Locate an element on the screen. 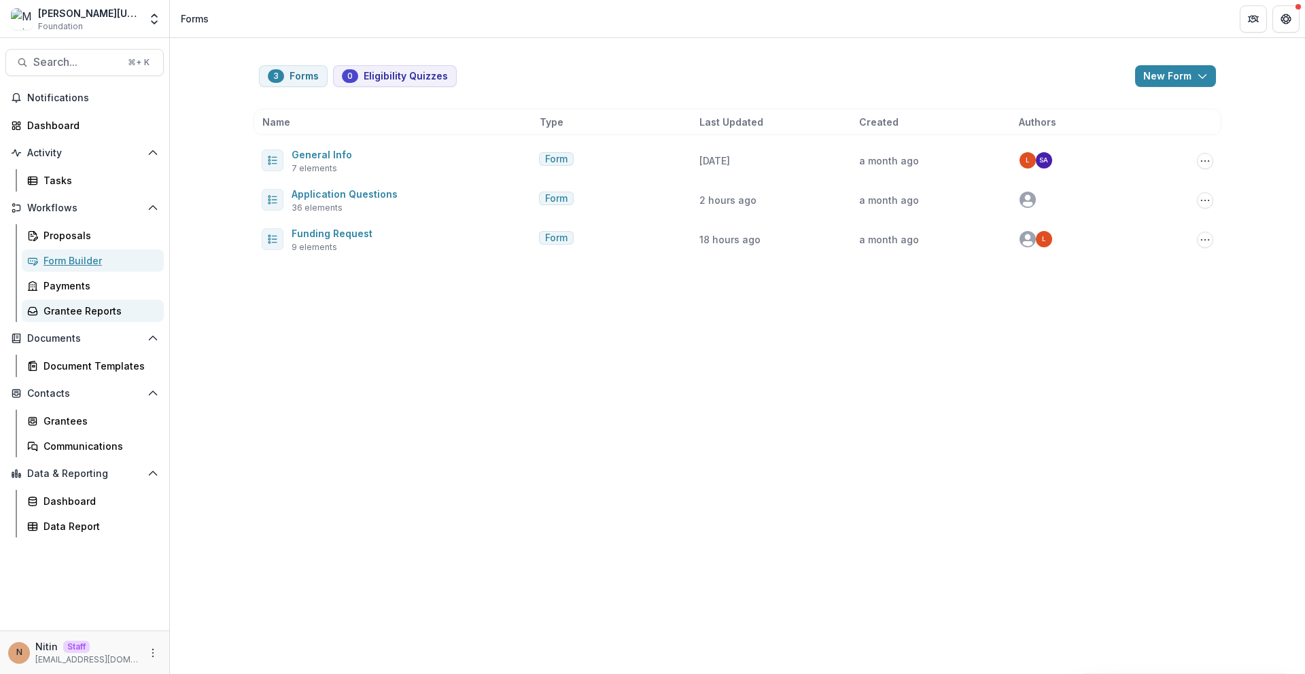 The width and height of the screenshot is (1305, 674). button: Notifications is located at coordinates (84, 98).